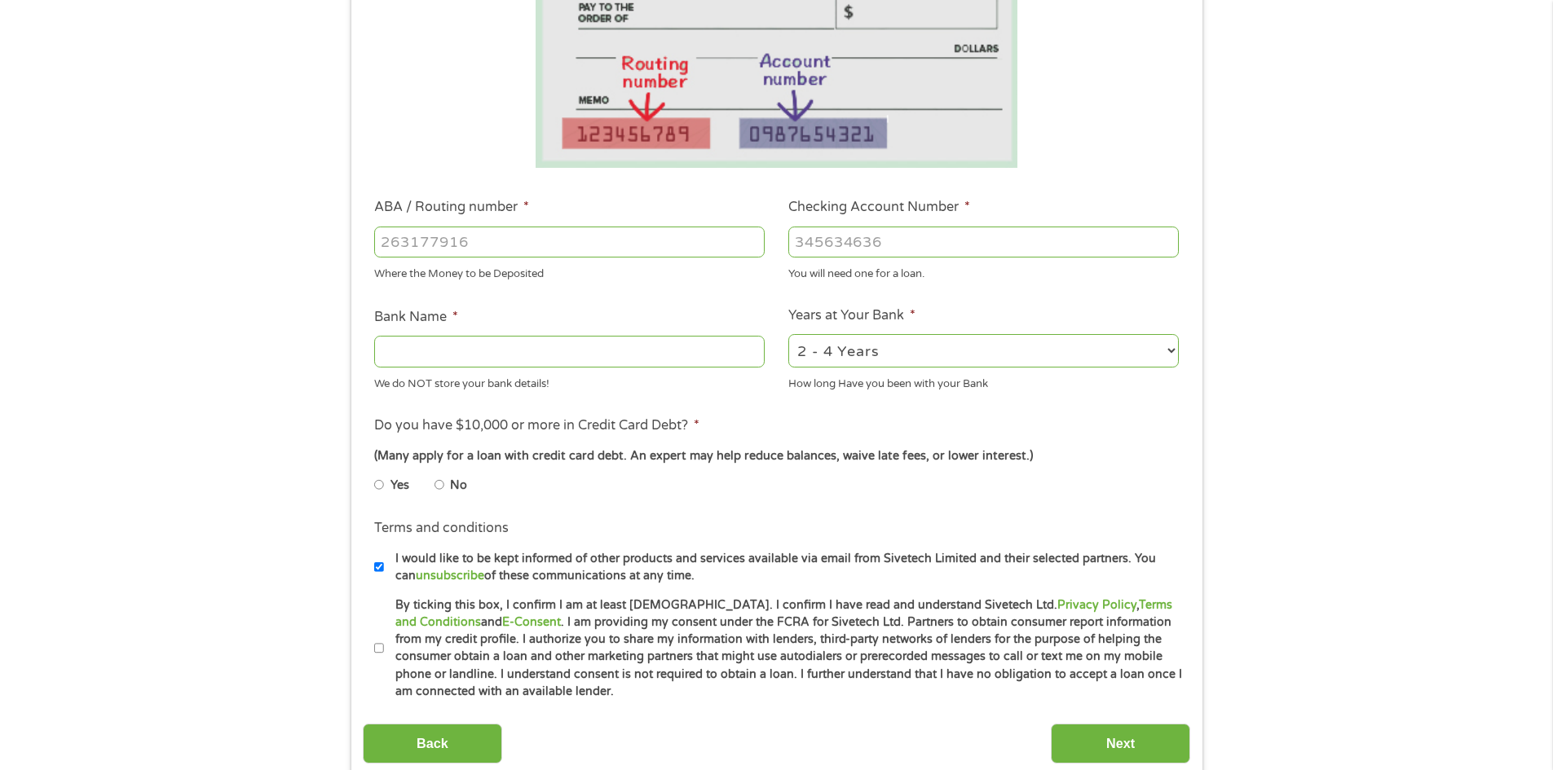 Image resolution: width=1553 pixels, height=770 pixels. I want to click on label: Do you have $10,000 or more in Credit Card Debt?, so click(536, 426).